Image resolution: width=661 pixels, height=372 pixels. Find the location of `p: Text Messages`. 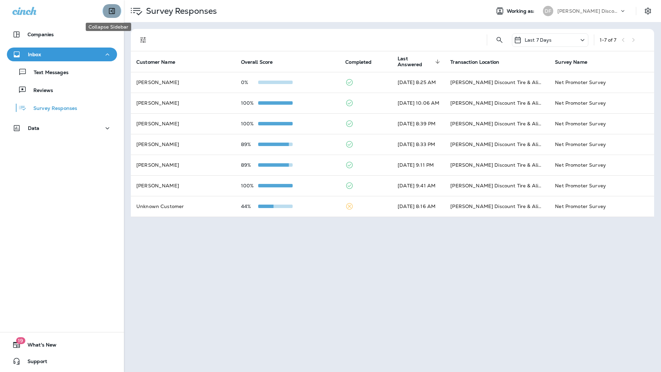

p: Text Messages is located at coordinates (48, 73).